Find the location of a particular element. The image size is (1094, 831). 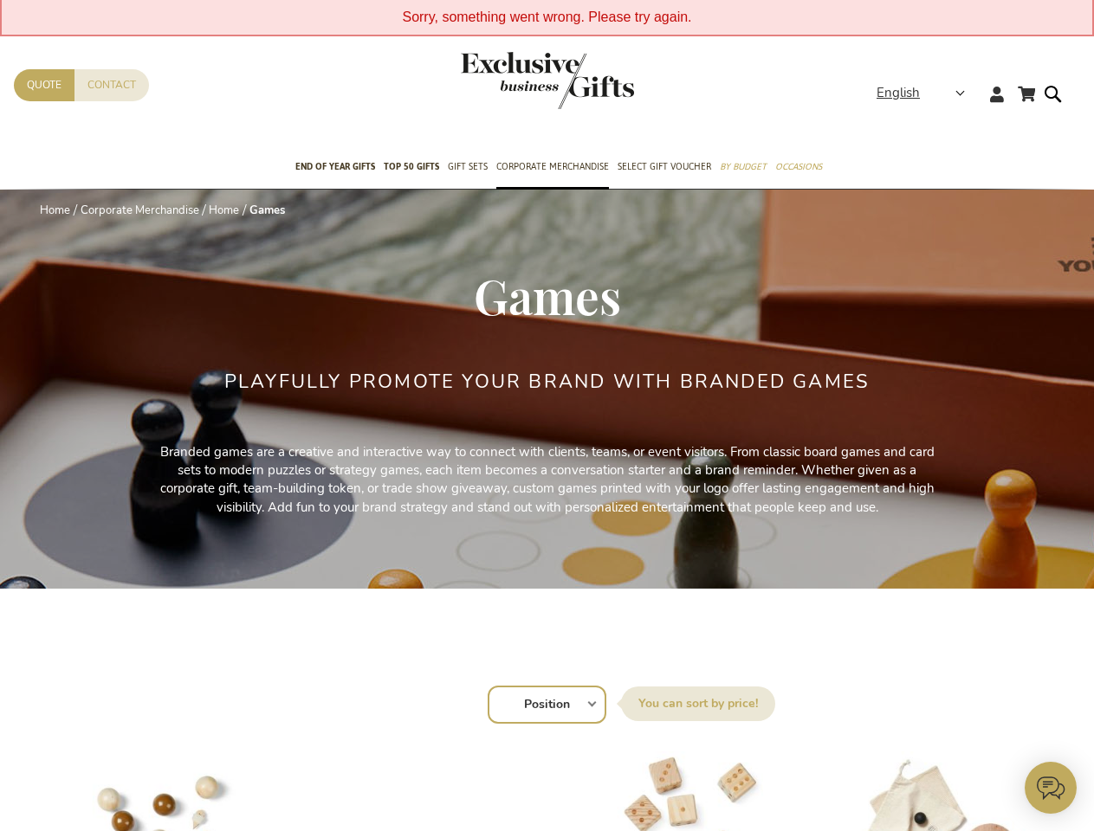

span: English is located at coordinates (898, 93).